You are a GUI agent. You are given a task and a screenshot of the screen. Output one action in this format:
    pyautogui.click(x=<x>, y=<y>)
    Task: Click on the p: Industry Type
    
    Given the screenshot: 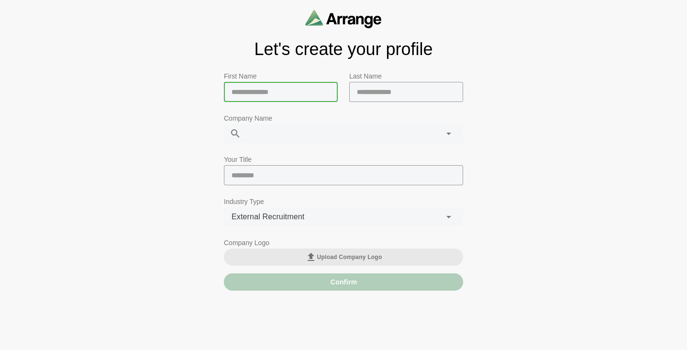 What is the action you would take?
    pyautogui.click(x=344, y=202)
    